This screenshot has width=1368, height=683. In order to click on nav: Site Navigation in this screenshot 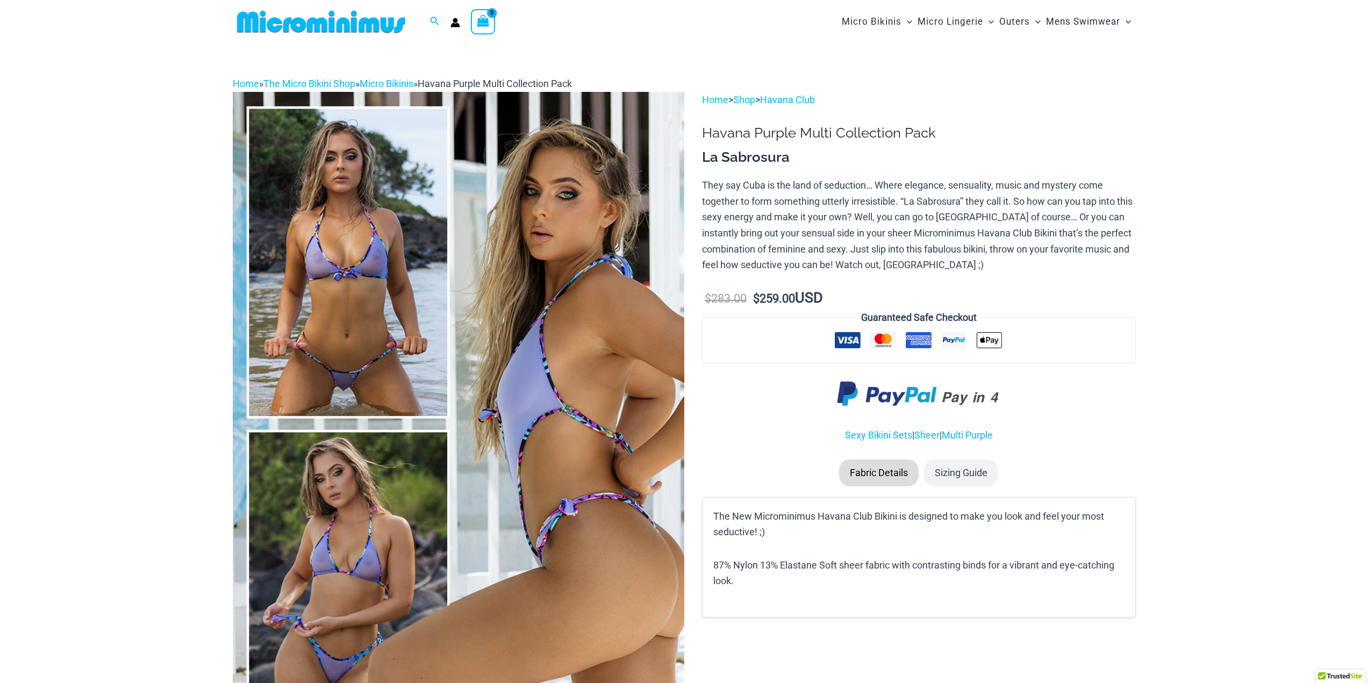, I will do `click(986, 22)`.